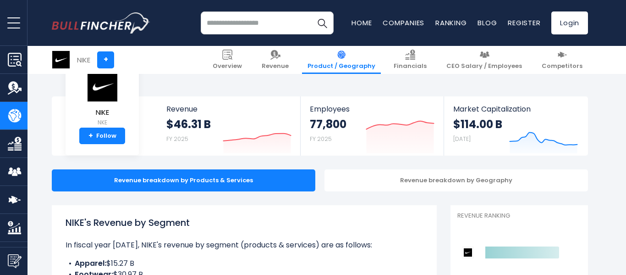 The image size is (626, 275). I want to click on span: Overview, so click(227, 66).